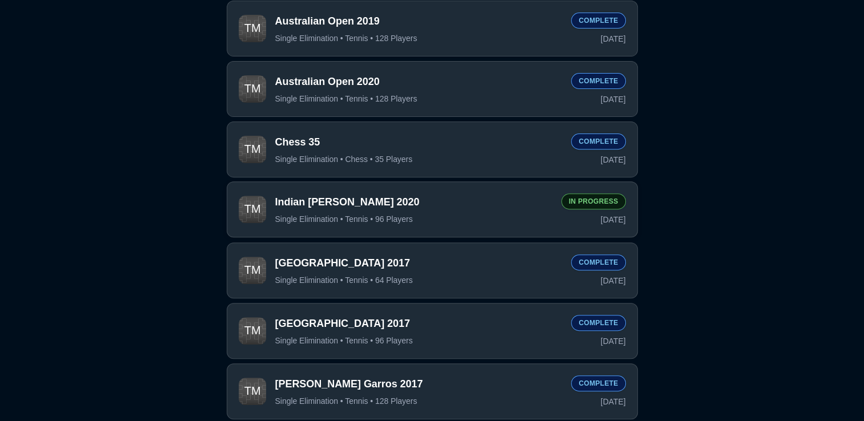  What do you see at coordinates (593, 202) in the screenshot?
I see `div: In Progress` at bounding box center [593, 202].